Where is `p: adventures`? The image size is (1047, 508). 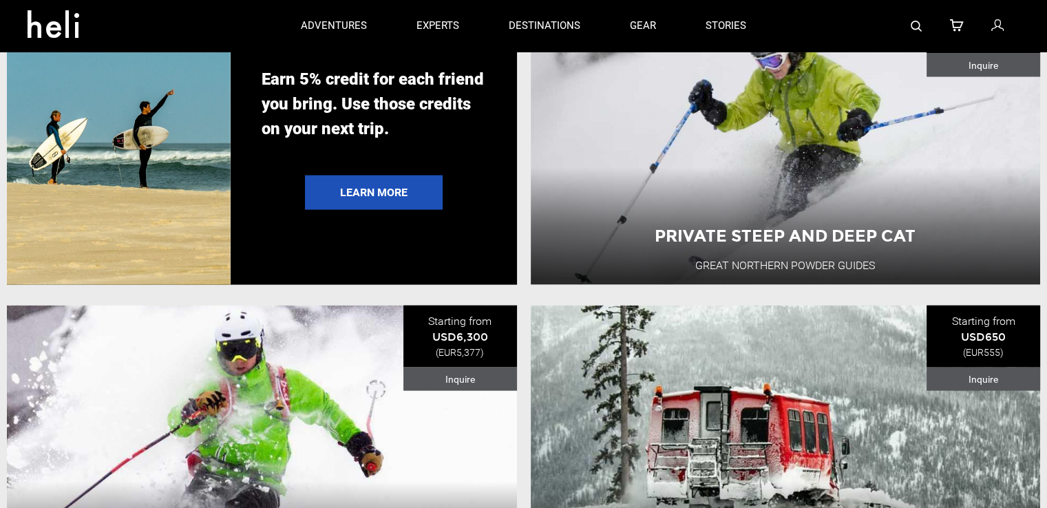
p: adventures is located at coordinates (334, 25).